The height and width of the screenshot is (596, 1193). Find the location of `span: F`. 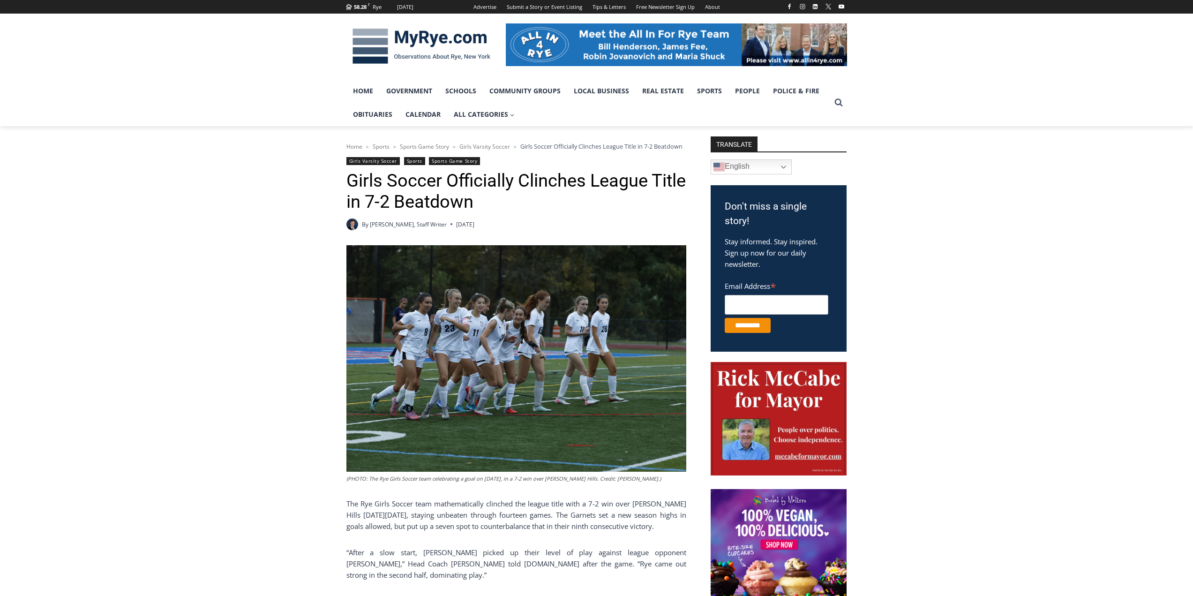

span: F is located at coordinates (369, 4).